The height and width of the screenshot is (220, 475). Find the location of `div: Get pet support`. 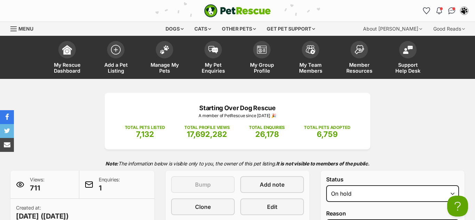

div: Get pet support is located at coordinates (291, 29).